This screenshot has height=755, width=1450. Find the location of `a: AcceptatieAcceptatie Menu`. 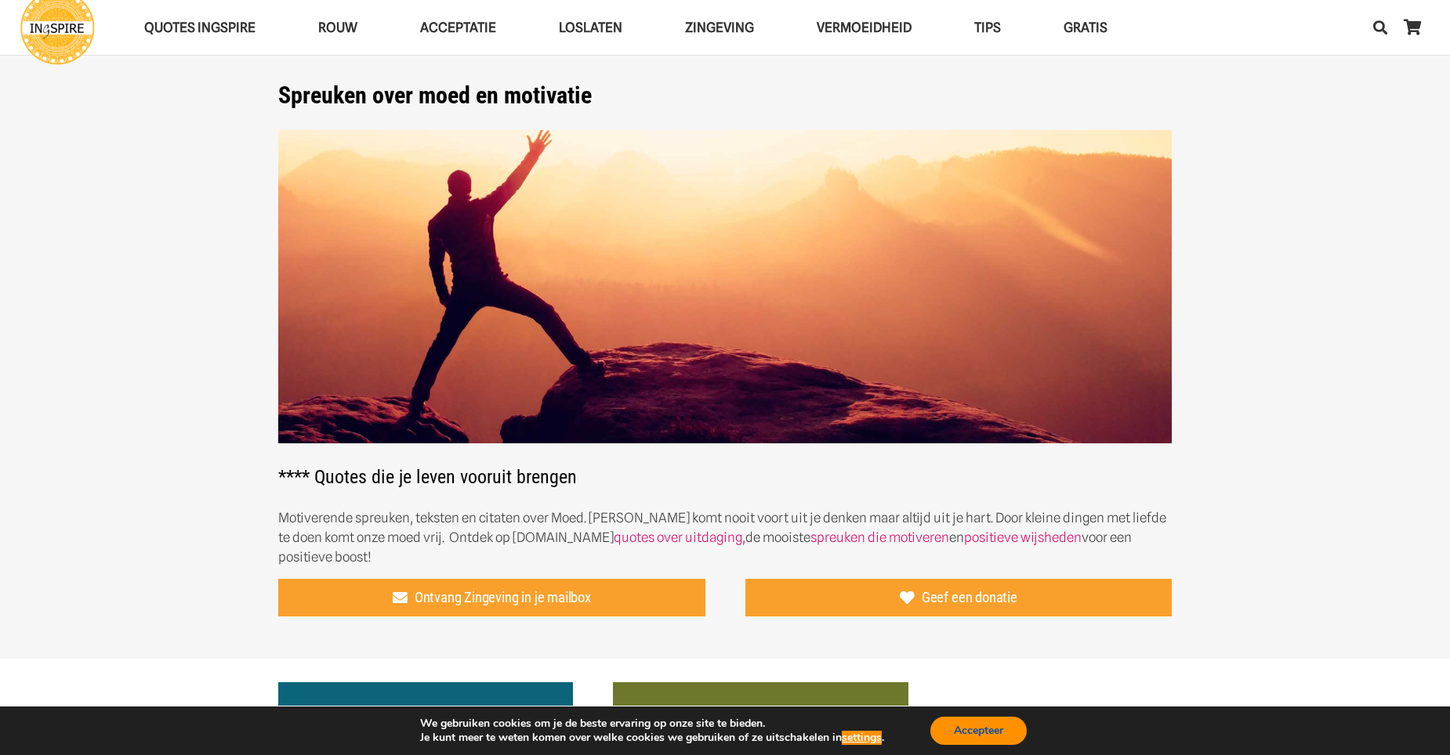

a: AcceptatieAcceptatie Menu is located at coordinates (458, 27).